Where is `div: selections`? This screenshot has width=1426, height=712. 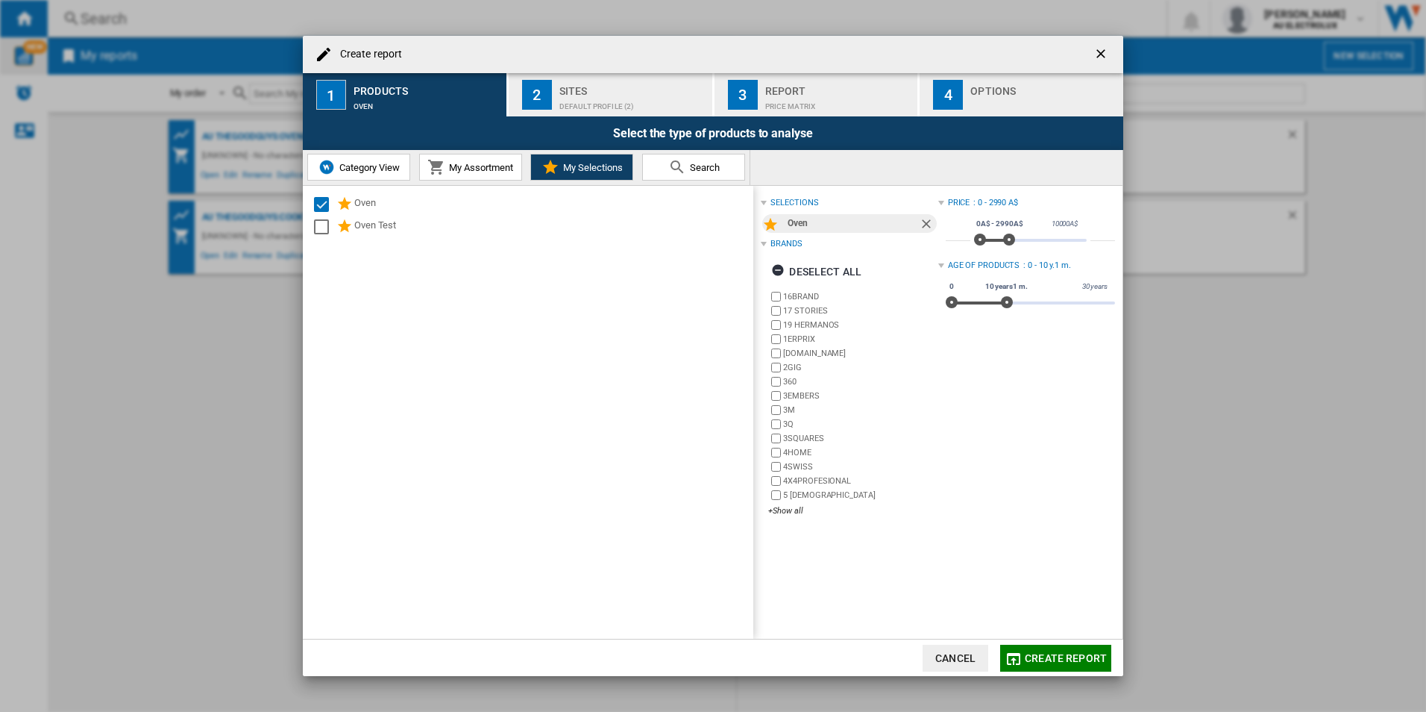
div: selections is located at coordinates (795, 203).